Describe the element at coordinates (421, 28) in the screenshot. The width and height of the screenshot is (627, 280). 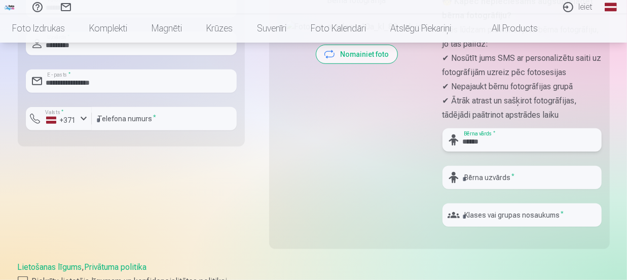
I see `a: Atslēgu piekariņi` at that location.